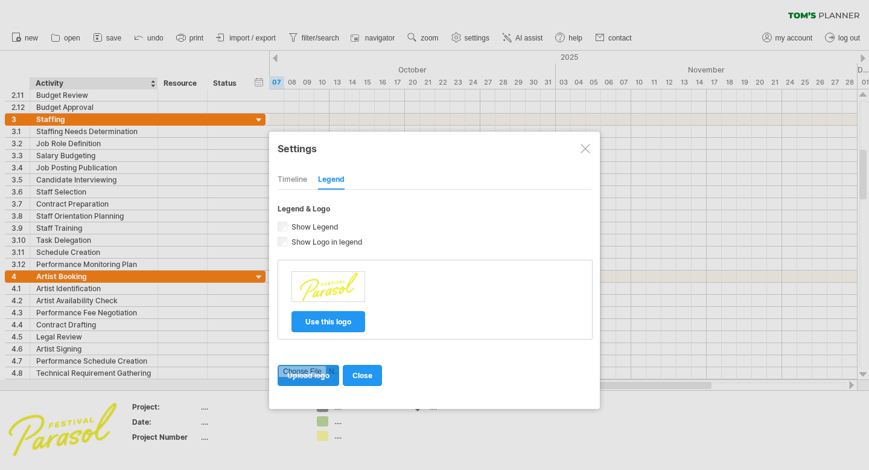 This screenshot has width=869, height=470. I want to click on div: Legend & Logo, so click(435, 208).